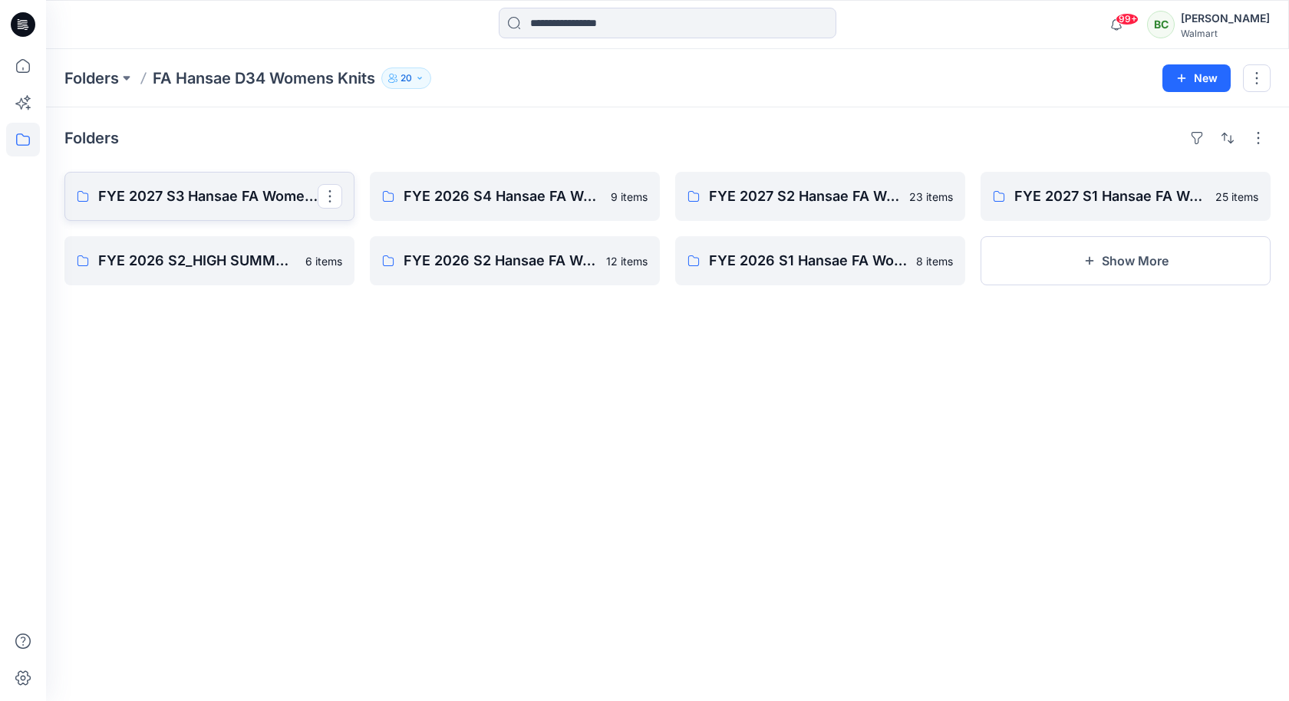 The width and height of the screenshot is (1289, 701). What do you see at coordinates (406, 78) in the screenshot?
I see `button: 20` at bounding box center [406, 78].